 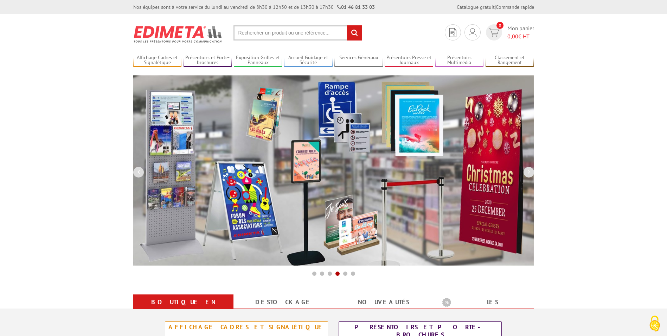 I want to click on span: 0, so click(x=500, y=25).